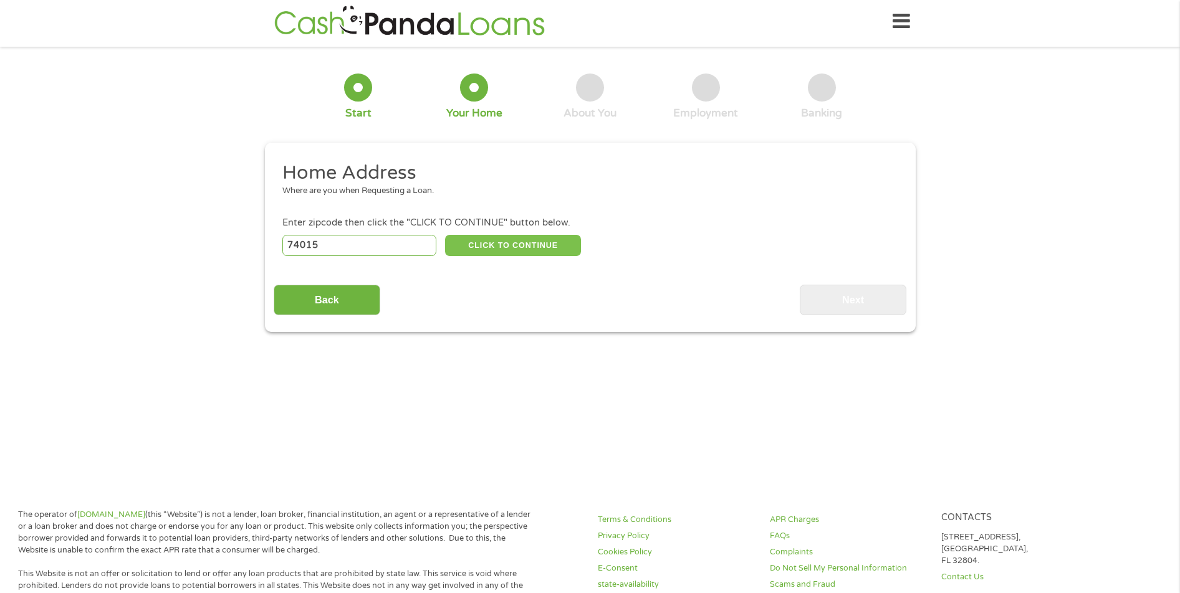 This screenshot has width=1180, height=593. What do you see at coordinates (853, 300) in the screenshot?
I see `input: Next` at bounding box center [853, 300].